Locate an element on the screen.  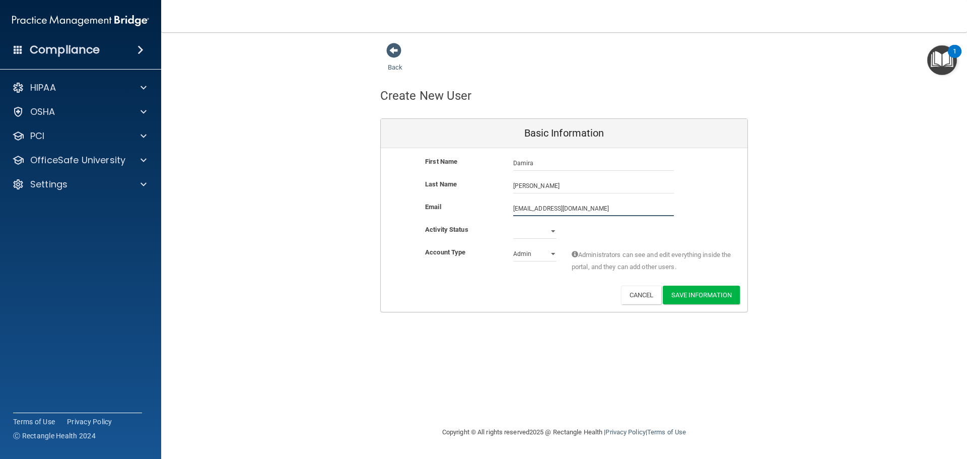
h4: Create New User is located at coordinates (426, 96).